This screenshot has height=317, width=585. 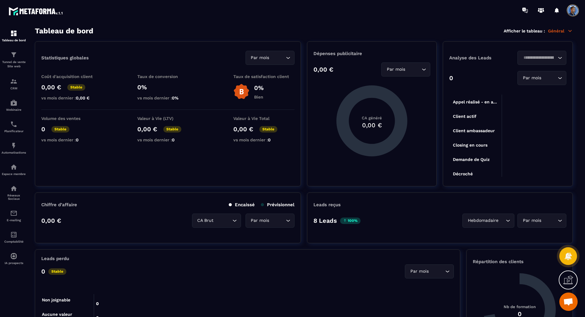 What do you see at coordinates (83, 98) in the screenshot?
I see `span: 0,00 €` at bounding box center [83, 98].